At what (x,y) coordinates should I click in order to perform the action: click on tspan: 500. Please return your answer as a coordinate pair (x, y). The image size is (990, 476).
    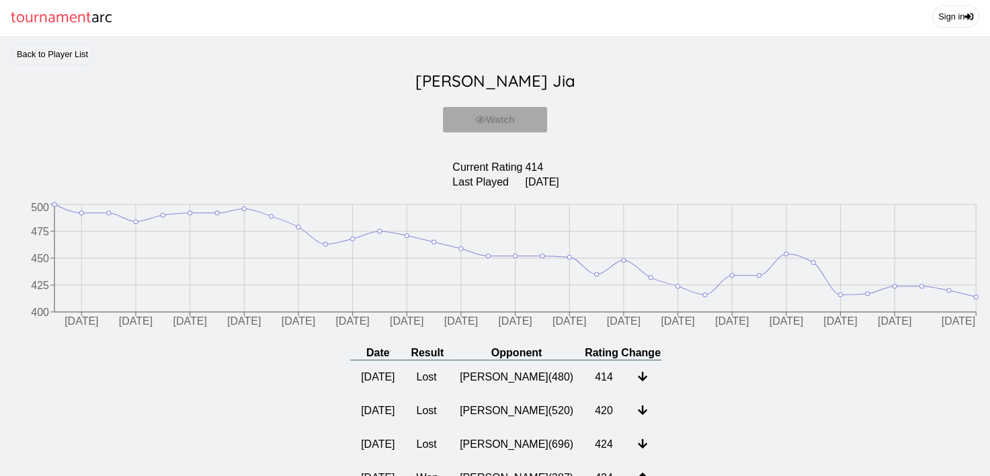
    Looking at the image, I should click on (40, 207).